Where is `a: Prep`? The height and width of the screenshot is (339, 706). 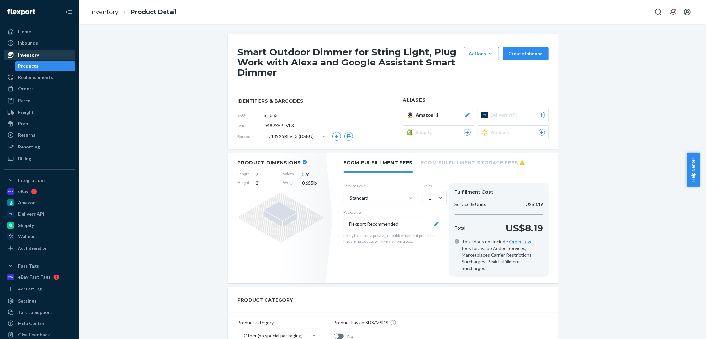
a: Prep is located at coordinates (40, 124).